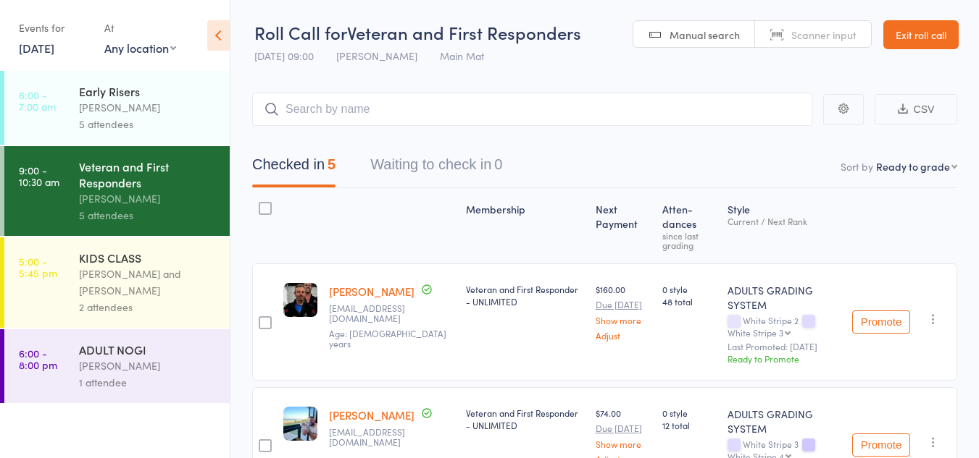 This screenshot has height=458, width=979. Describe the element at coordinates (148, 91) in the screenshot. I see `div: Early Risers` at that location.